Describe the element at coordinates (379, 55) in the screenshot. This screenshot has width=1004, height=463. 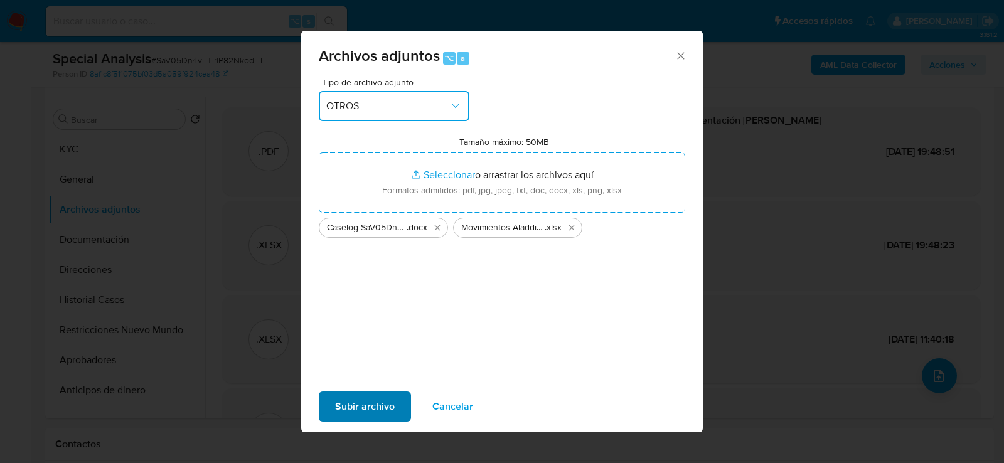
I see `span: Archivos adjuntos` at that location.